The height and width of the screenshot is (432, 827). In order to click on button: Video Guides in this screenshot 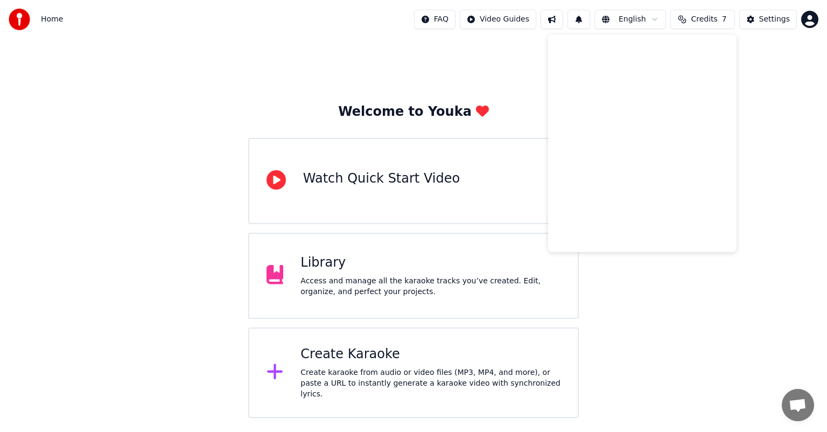, I will do `click(498, 19)`.